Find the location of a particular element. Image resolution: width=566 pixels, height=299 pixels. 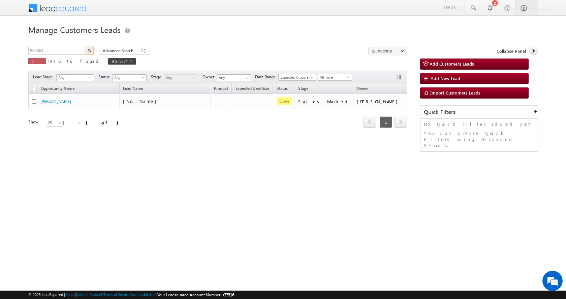

span: Lead Stage is located at coordinates (44, 77).